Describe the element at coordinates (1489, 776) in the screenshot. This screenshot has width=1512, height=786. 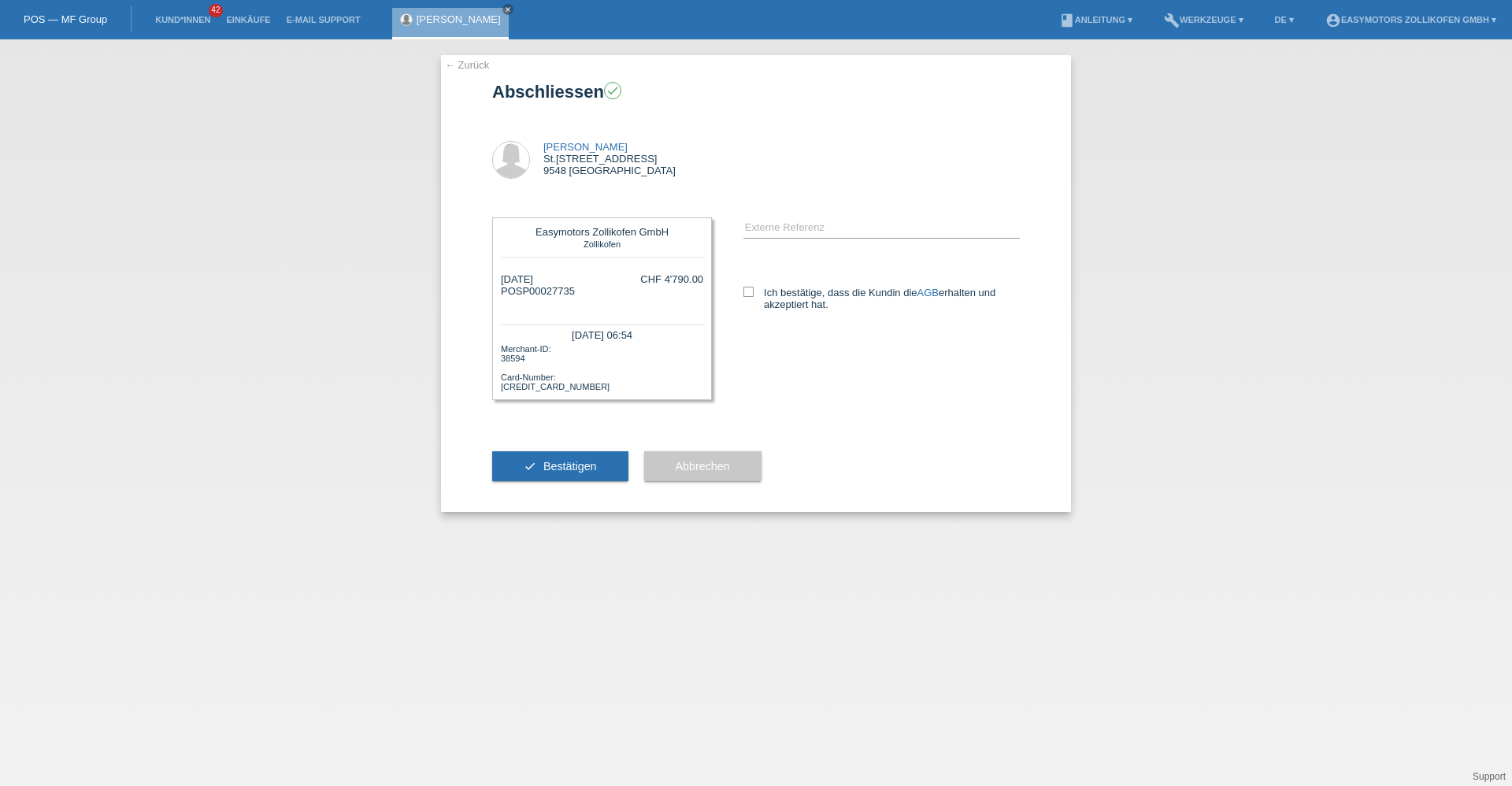
I see `a: Support` at that location.